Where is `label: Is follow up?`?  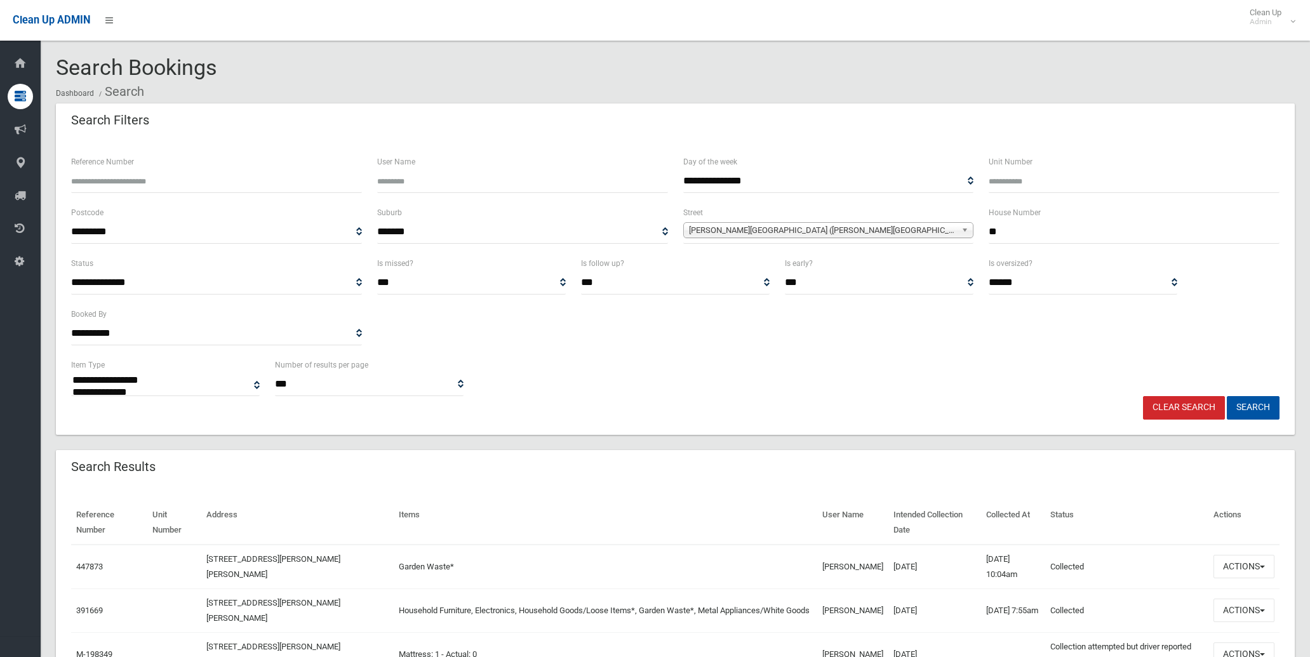
label: Is follow up? is located at coordinates (603, 264).